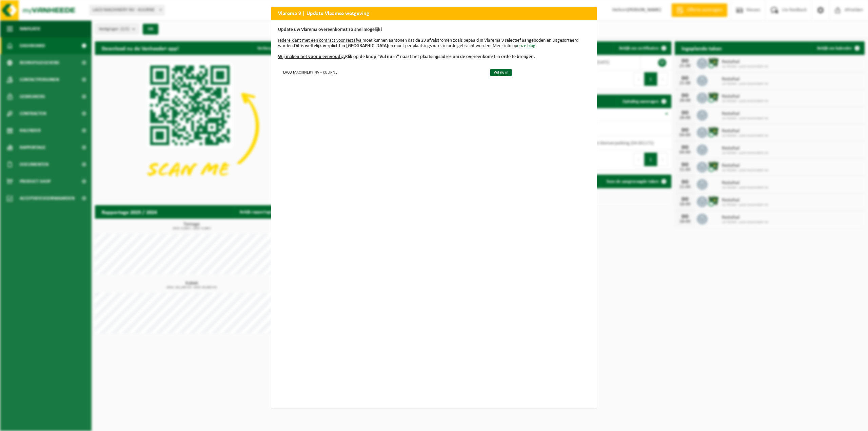 Image resolution: width=868 pixels, height=431 pixels. Describe the element at coordinates (312, 57) in the screenshot. I see `u: Wij maken het voor u eenvoudig.` at that location.